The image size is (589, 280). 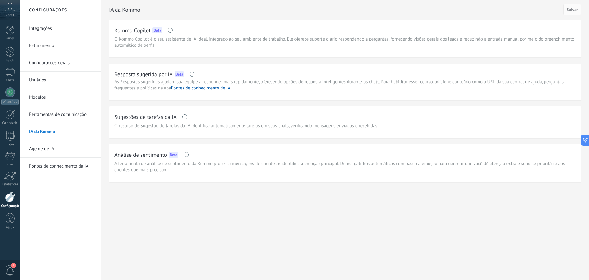 I want to click on a: Fontes de conhecimento da IA, so click(x=62, y=166).